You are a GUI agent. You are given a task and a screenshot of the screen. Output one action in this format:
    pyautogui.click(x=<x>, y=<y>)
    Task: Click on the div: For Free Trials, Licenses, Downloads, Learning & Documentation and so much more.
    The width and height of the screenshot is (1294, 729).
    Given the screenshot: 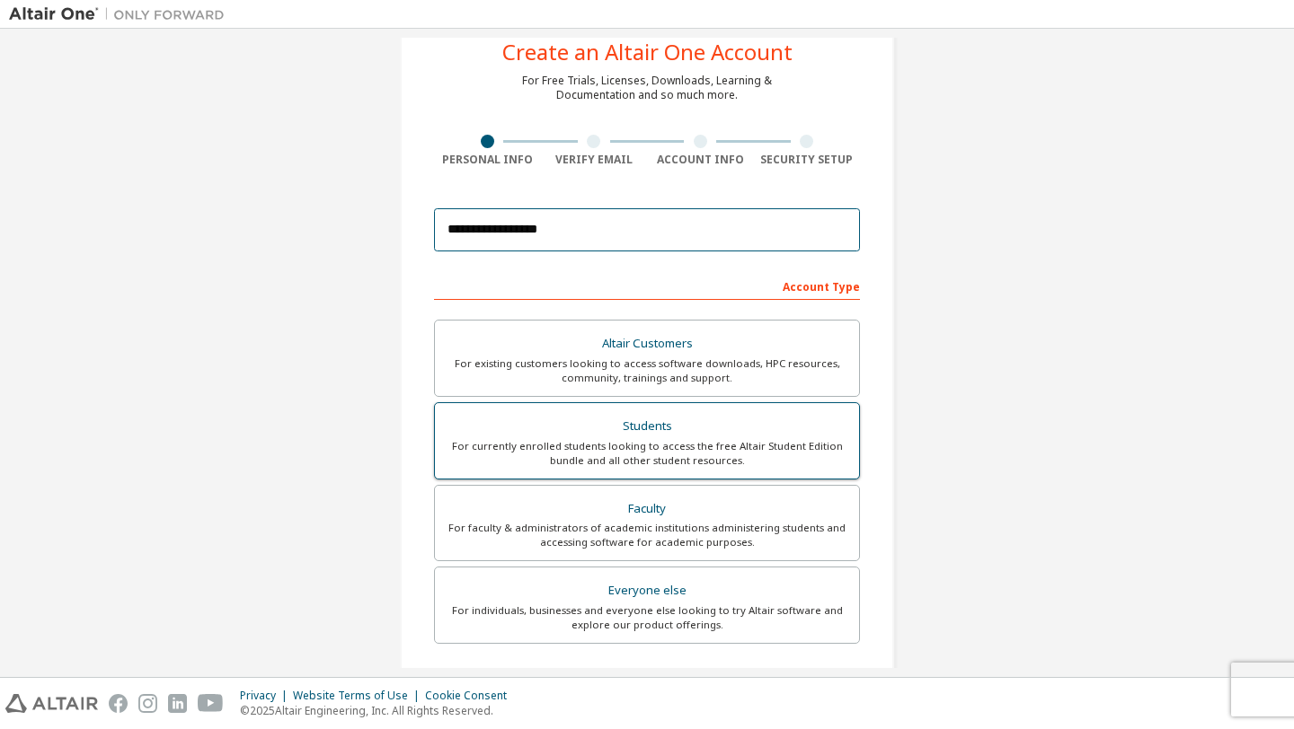 What is the action you would take?
    pyautogui.click(x=647, y=88)
    